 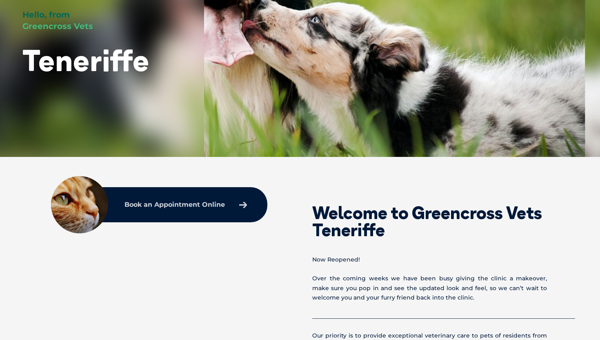 What do you see at coordinates (429, 288) in the screenshot?
I see `p: Over the coming weeks we have been busy giving the clinic a makeover, make sure you pop in and se...` at bounding box center [429, 288].